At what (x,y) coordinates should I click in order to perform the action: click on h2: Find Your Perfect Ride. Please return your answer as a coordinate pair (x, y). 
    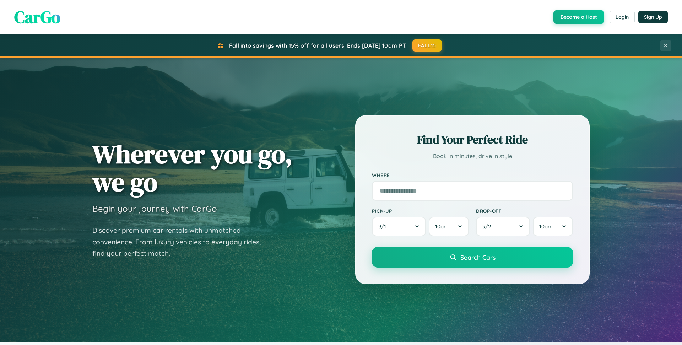
    Looking at the image, I should click on (473, 140).